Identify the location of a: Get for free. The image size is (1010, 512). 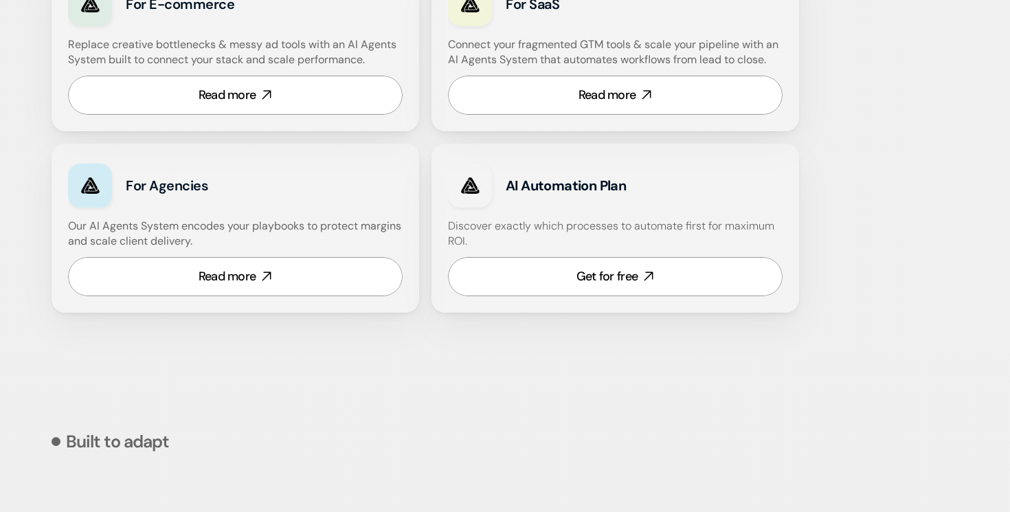
(615, 276).